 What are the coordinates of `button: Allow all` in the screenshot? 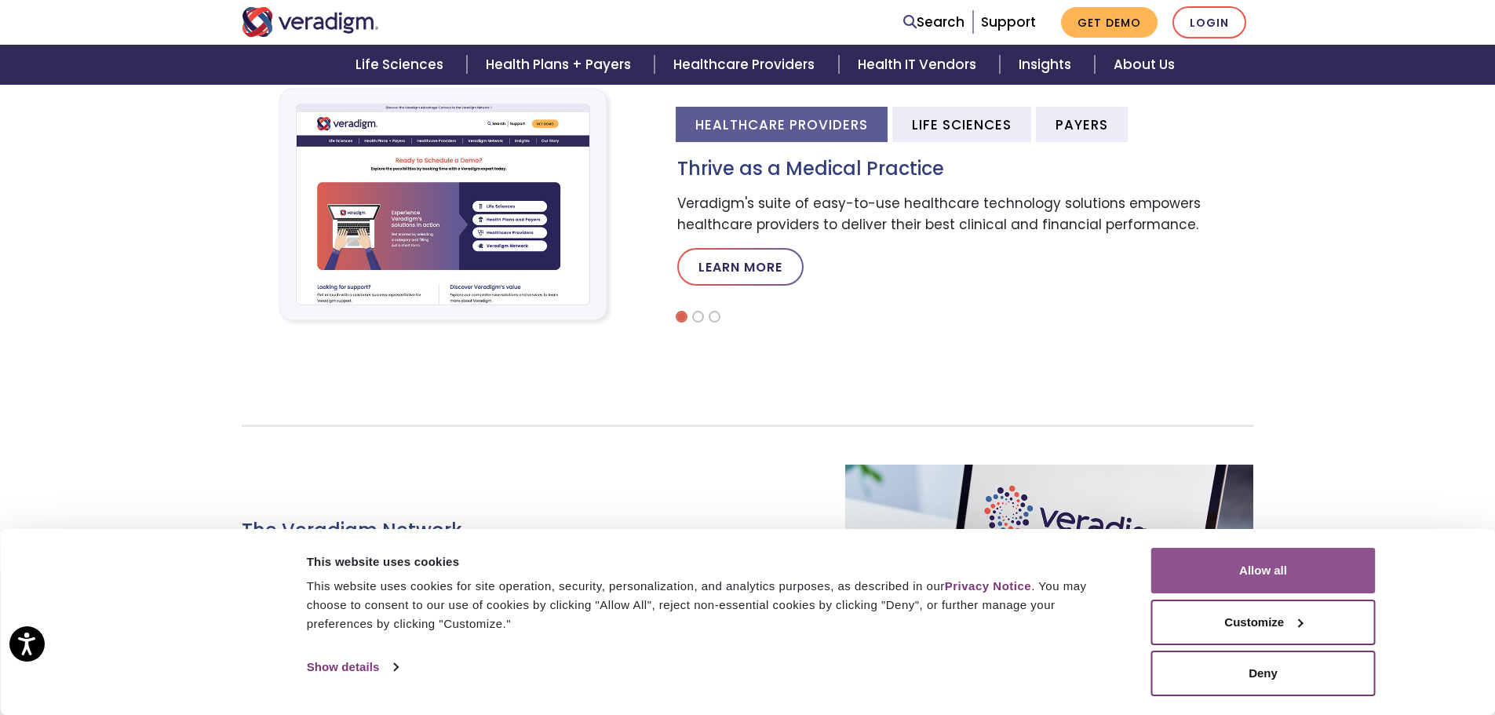 It's located at (1263, 570).